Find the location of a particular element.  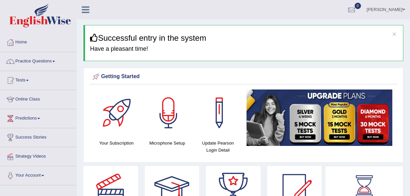

img: small5.jpg is located at coordinates (320, 118).